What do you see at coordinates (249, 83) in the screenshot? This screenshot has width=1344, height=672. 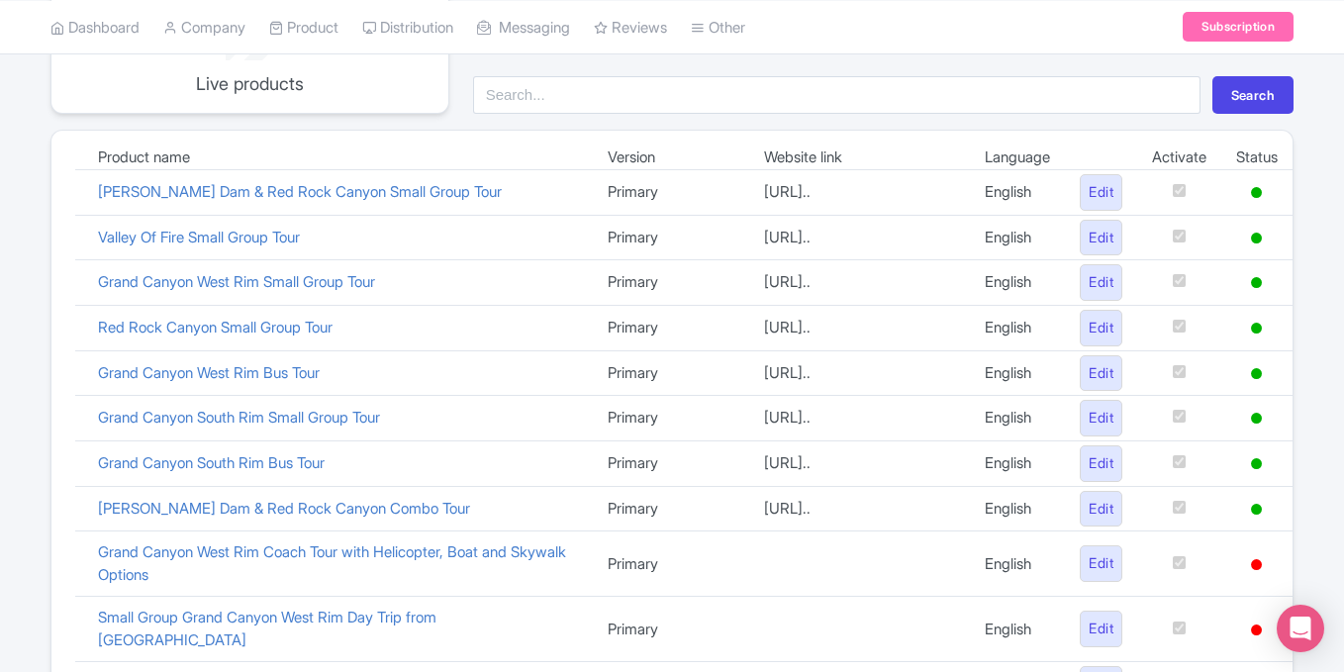 I see `p: Live products` at bounding box center [249, 83].